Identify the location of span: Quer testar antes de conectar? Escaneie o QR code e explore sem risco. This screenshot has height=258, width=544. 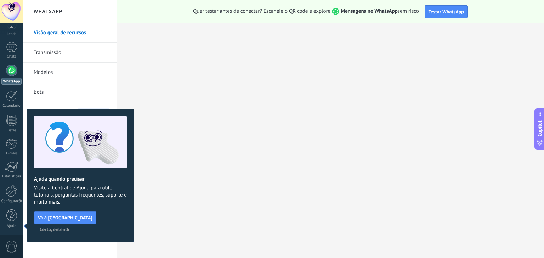
(306, 11).